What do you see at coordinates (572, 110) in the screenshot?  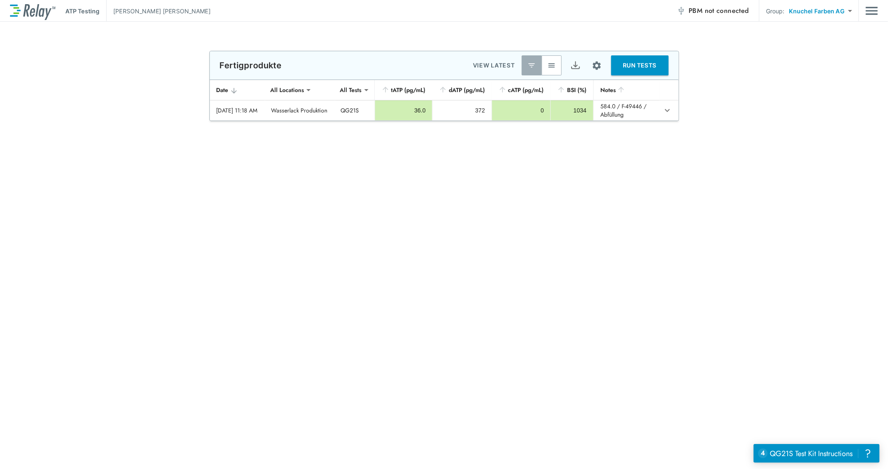 I see `div: 1034` at bounding box center [572, 110].